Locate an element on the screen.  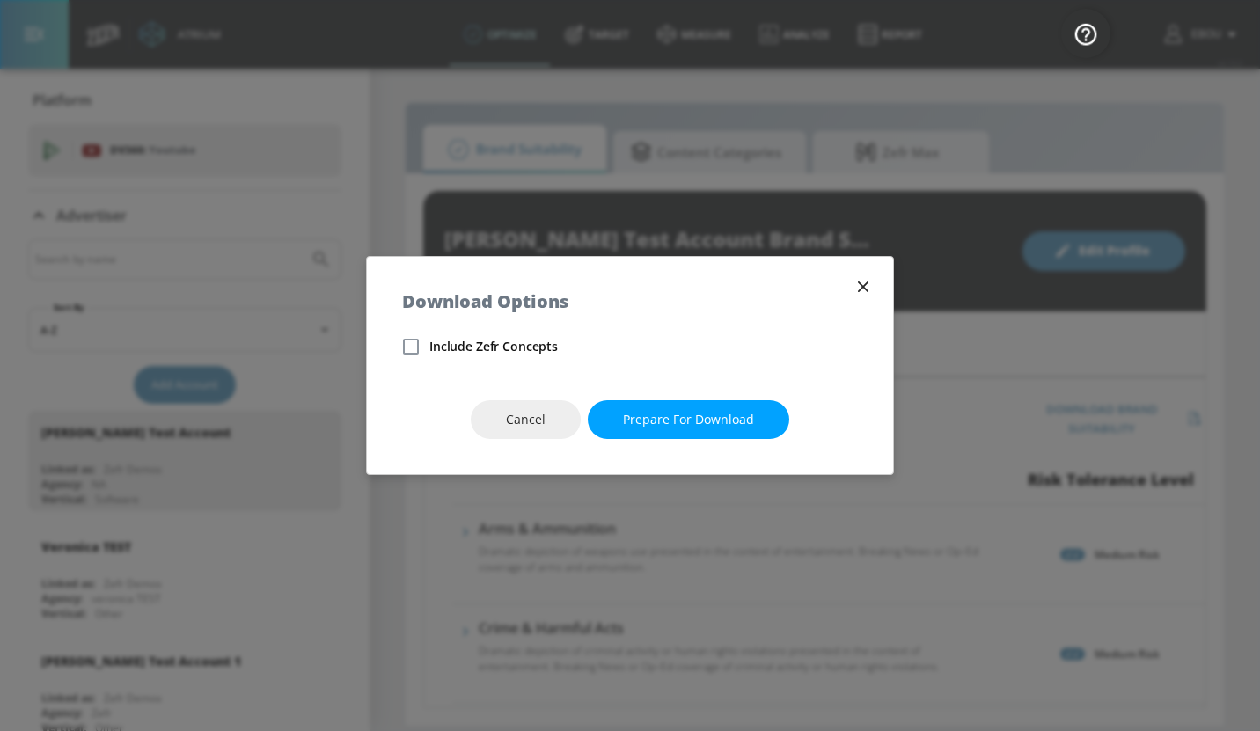
span: Cancel is located at coordinates (525, 420).